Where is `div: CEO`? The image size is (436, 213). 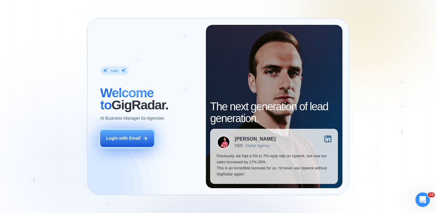
div: CEO is located at coordinates (238, 146).